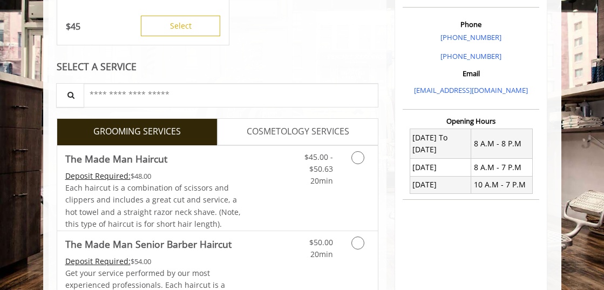  Describe the element at coordinates (180, 26) in the screenshot. I see `button: Select` at that location.